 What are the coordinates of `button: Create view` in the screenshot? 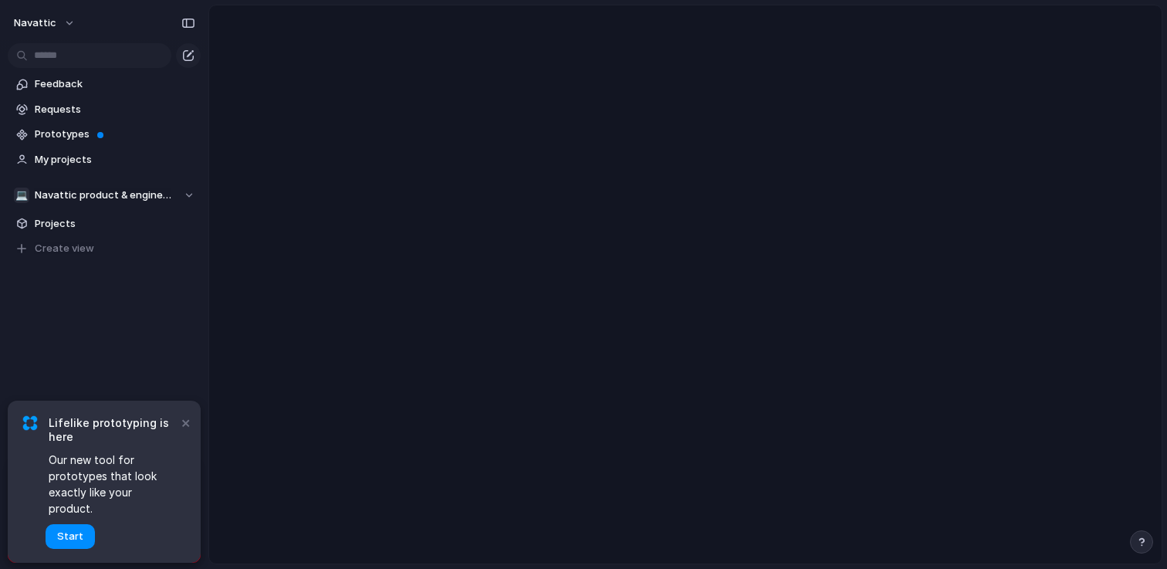 It's located at (104, 249).